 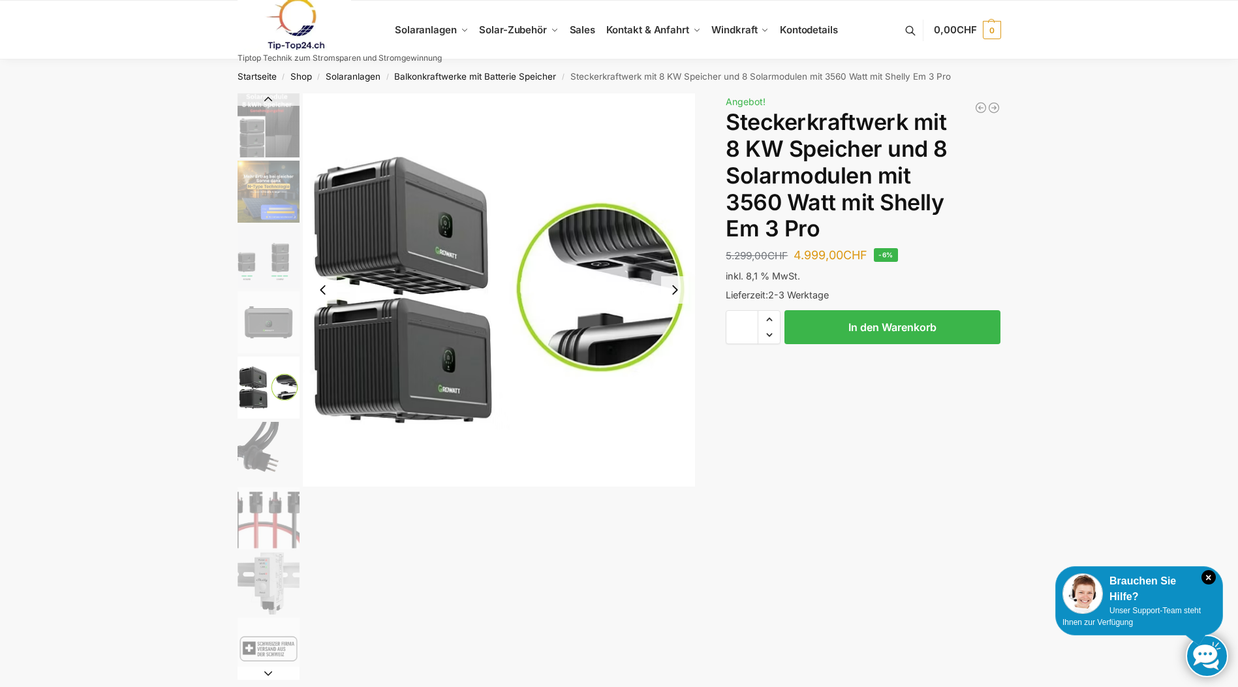 What do you see at coordinates (268, 257) in the screenshot?
I see `img: Growatt-NOAH-2000-flexible-erweiterung` at bounding box center [268, 257].